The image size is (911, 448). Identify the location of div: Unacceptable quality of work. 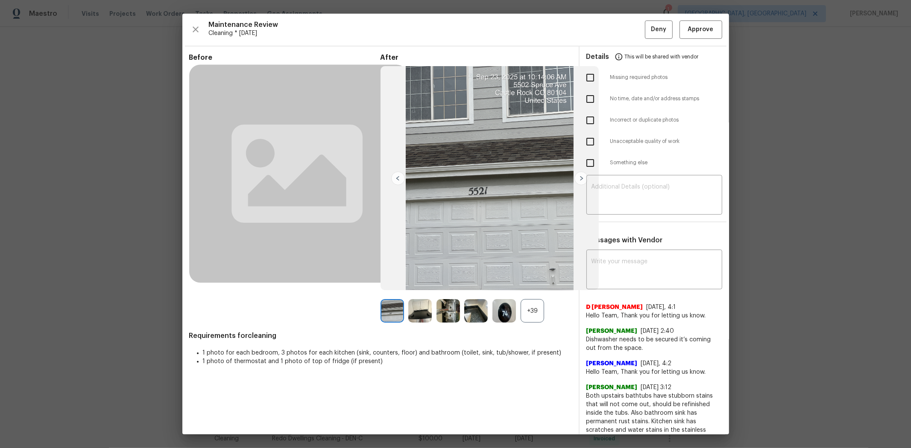
(654, 142).